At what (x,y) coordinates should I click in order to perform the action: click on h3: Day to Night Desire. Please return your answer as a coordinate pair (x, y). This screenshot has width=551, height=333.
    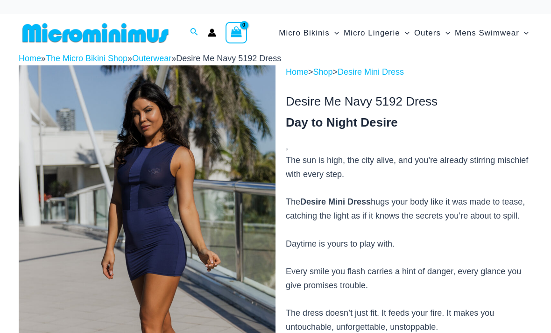
    Looking at the image, I should click on (409, 123).